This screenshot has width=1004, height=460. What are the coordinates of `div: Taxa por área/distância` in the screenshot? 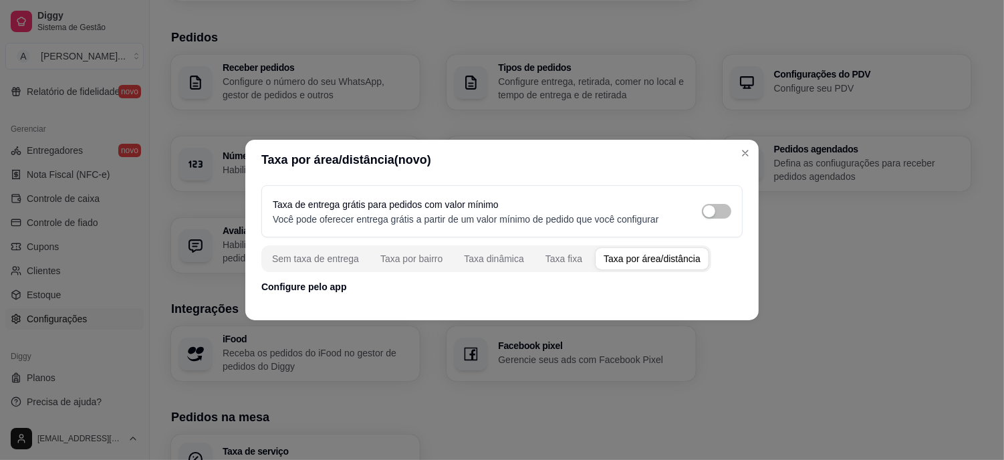 It's located at (652, 259).